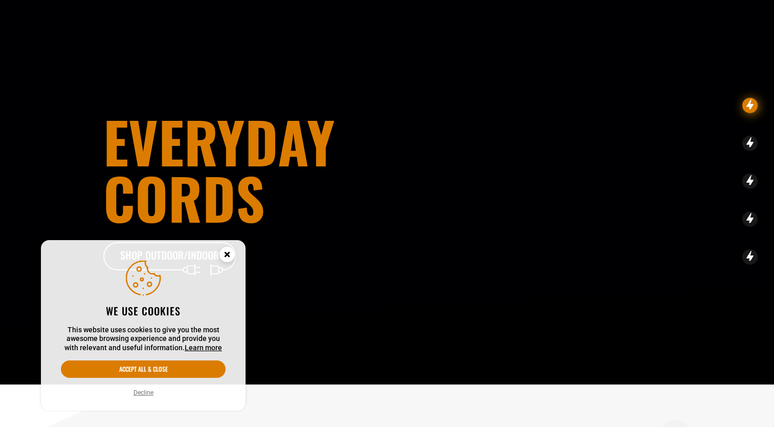  I want to click on button: Accept all & close, so click(143, 369).